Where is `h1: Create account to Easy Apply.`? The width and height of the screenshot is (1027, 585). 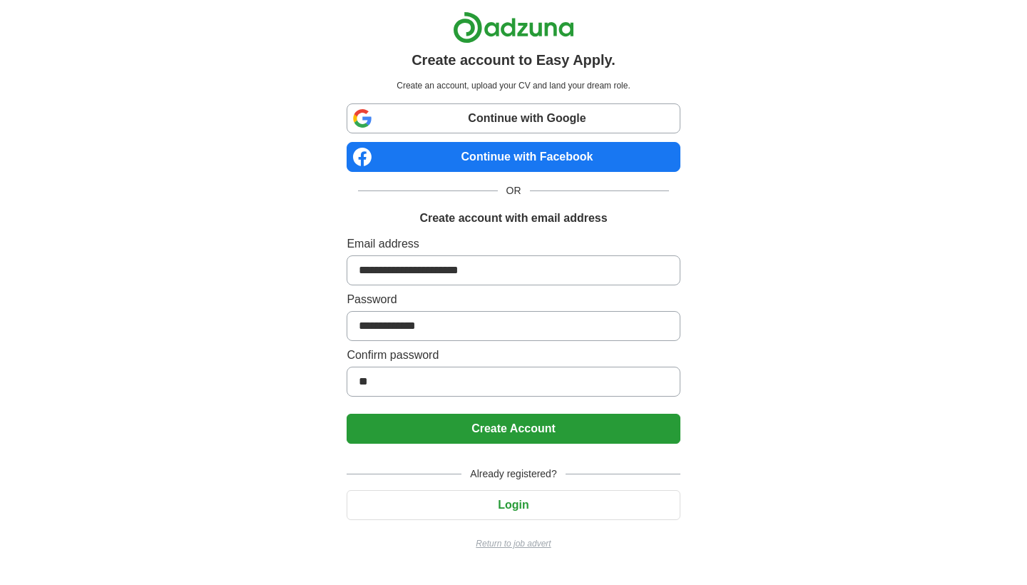
h1: Create account to Easy Apply. is located at coordinates (513, 60).